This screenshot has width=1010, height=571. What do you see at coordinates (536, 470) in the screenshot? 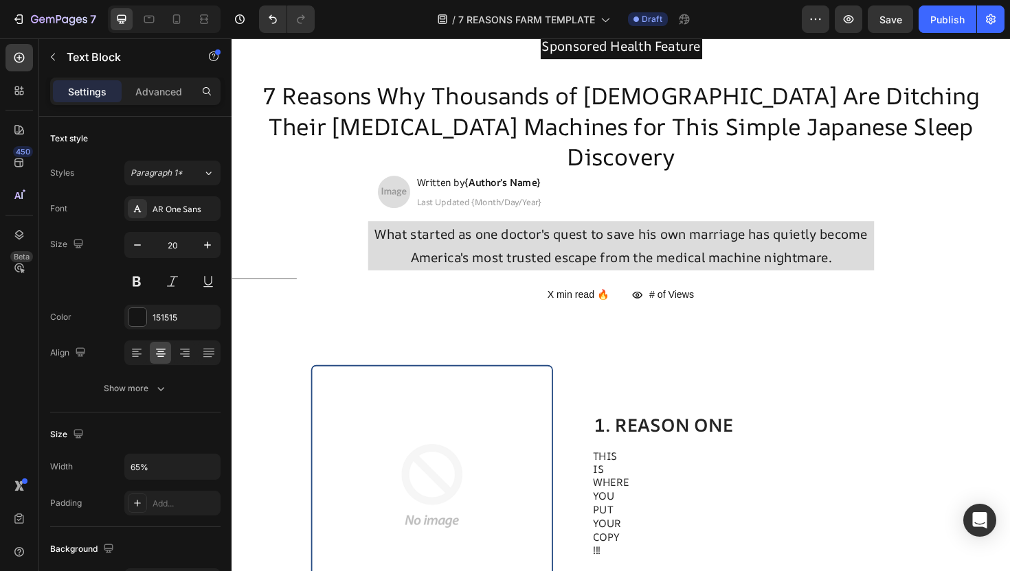
I see `p: WHERE` at bounding box center [536, 470].